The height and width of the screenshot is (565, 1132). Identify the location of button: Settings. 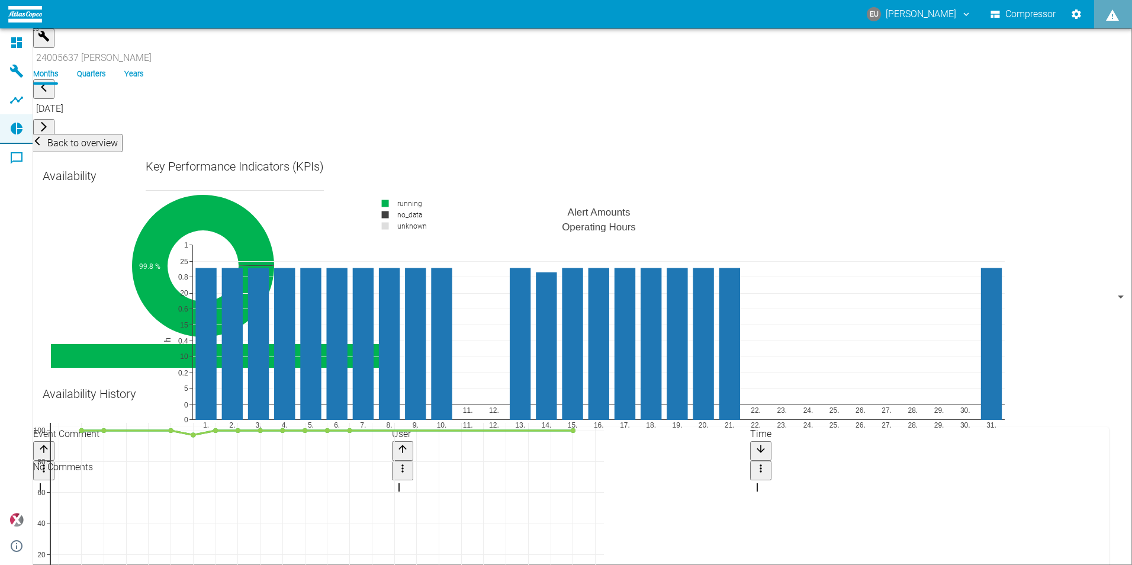
(1077, 14).